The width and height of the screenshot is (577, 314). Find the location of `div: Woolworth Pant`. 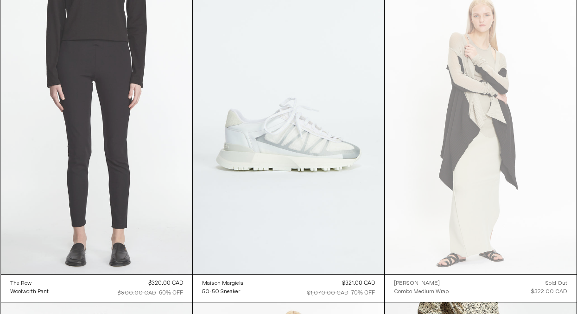

div: Woolworth Pant is located at coordinates (29, 291).